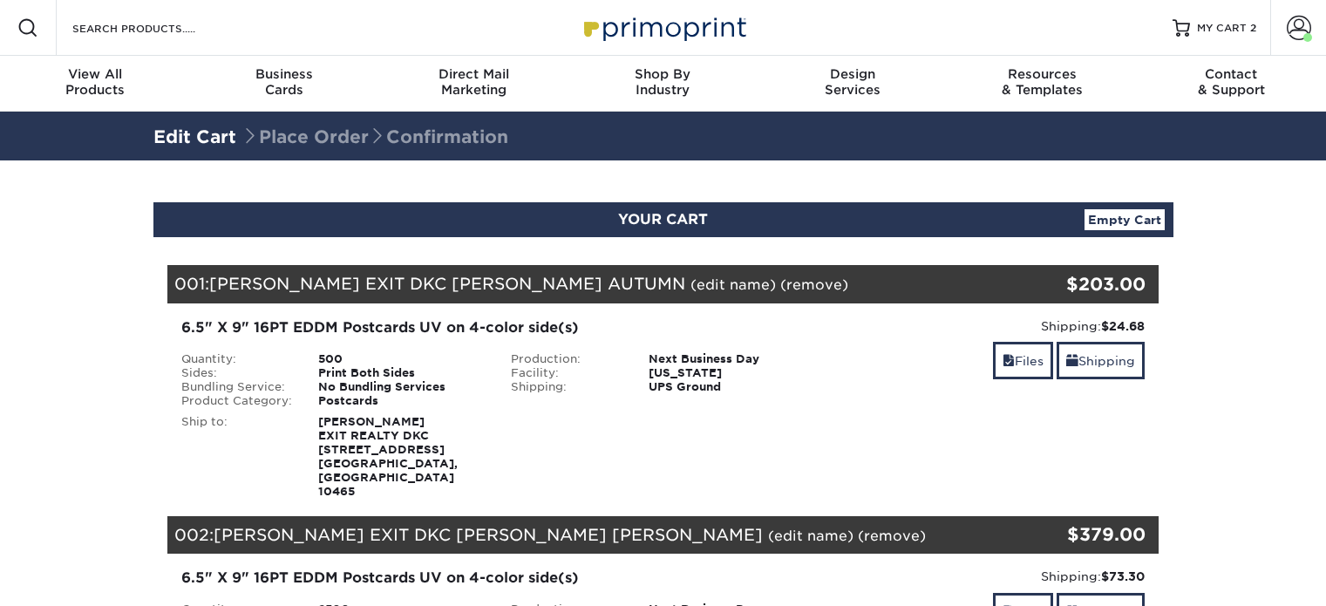  Describe the element at coordinates (1231, 84) in the screenshot. I see `a: Contact& Support` at that location.